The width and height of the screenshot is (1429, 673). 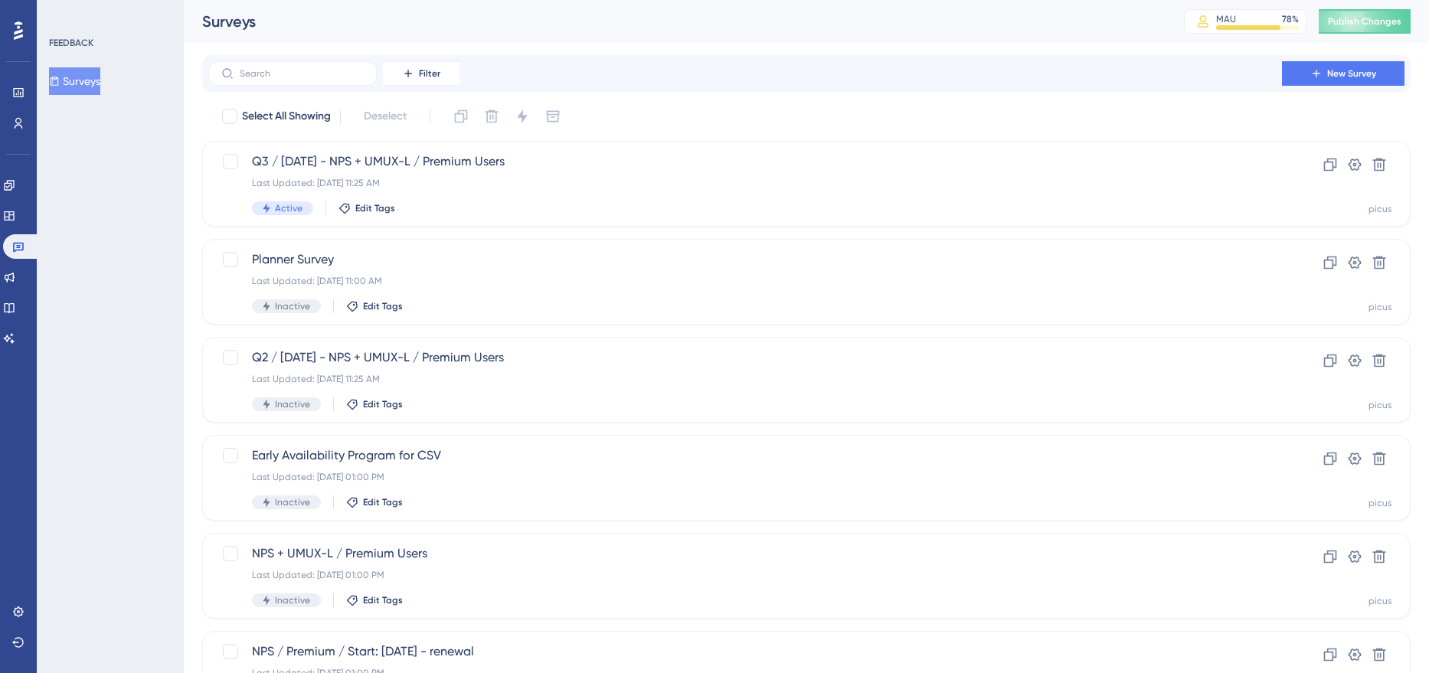 I want to click on span: Select All Showing, so click(x=286, y=116).